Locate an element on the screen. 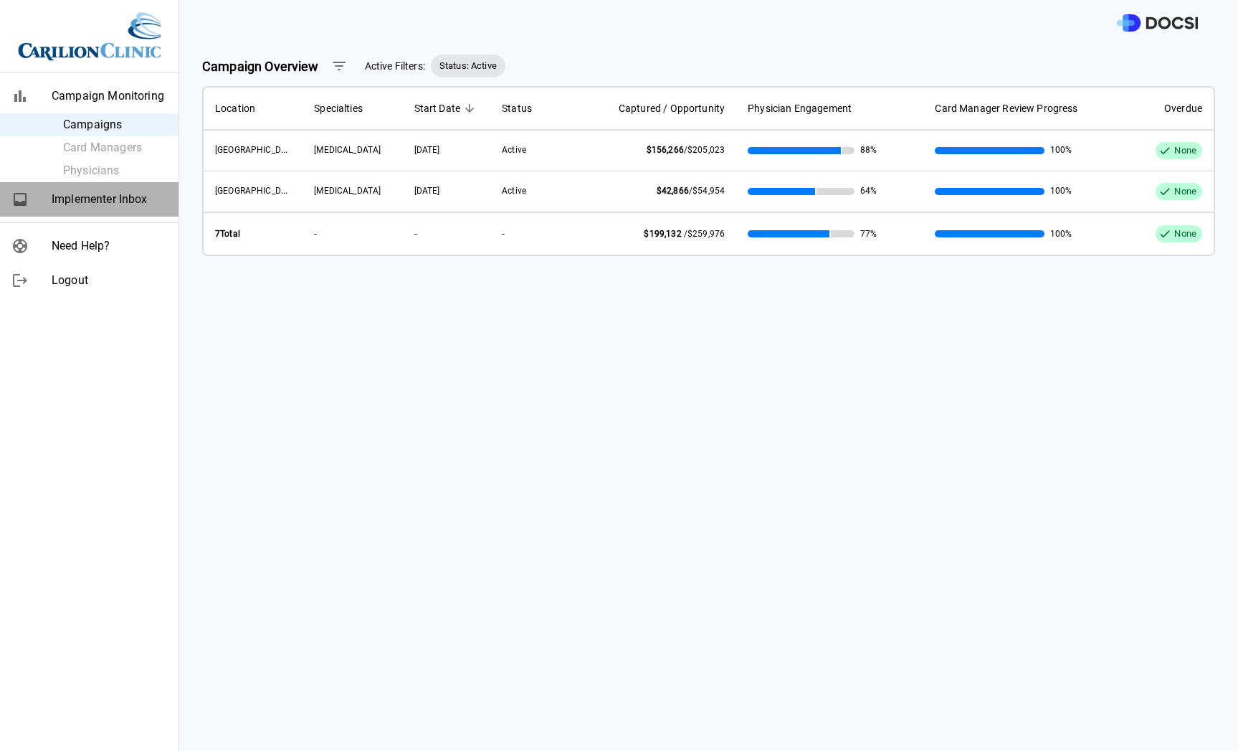 This screenshot has width=1238, height=751. span: $199,132 is located at coordinates (662, 234).